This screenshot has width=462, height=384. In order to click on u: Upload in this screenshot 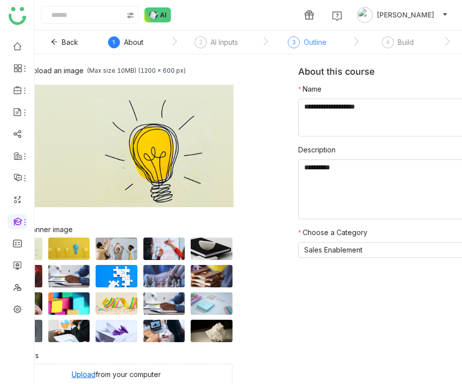, I will do `click(84, 374)`.